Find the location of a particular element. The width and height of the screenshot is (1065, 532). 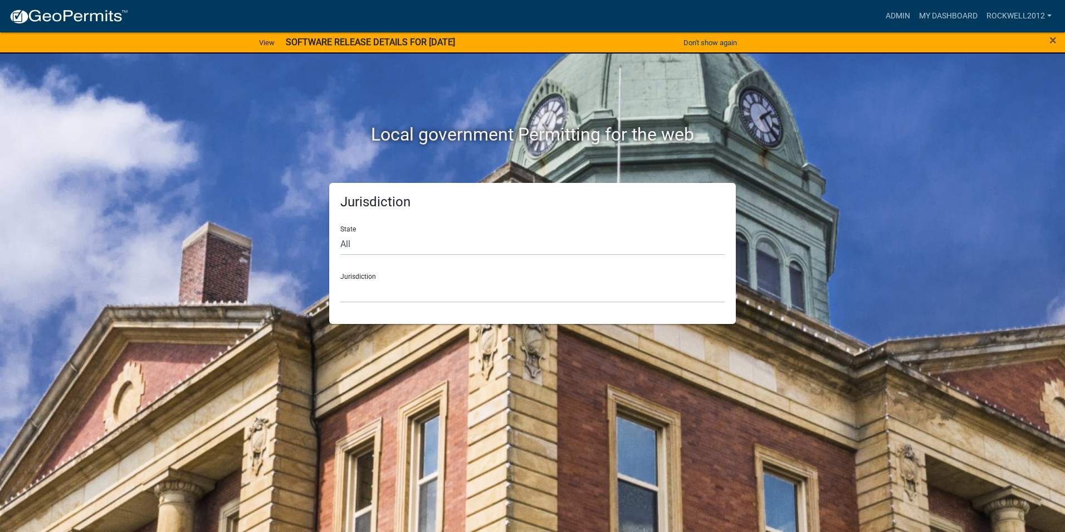

button: Close is located at coordinates (1053, 40).